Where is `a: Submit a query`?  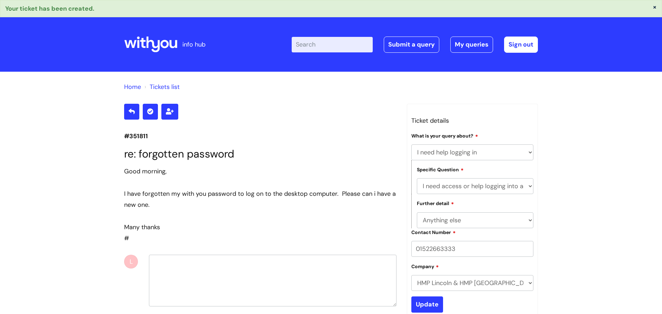
a: Submit a query is located at coordinates (411, 44).